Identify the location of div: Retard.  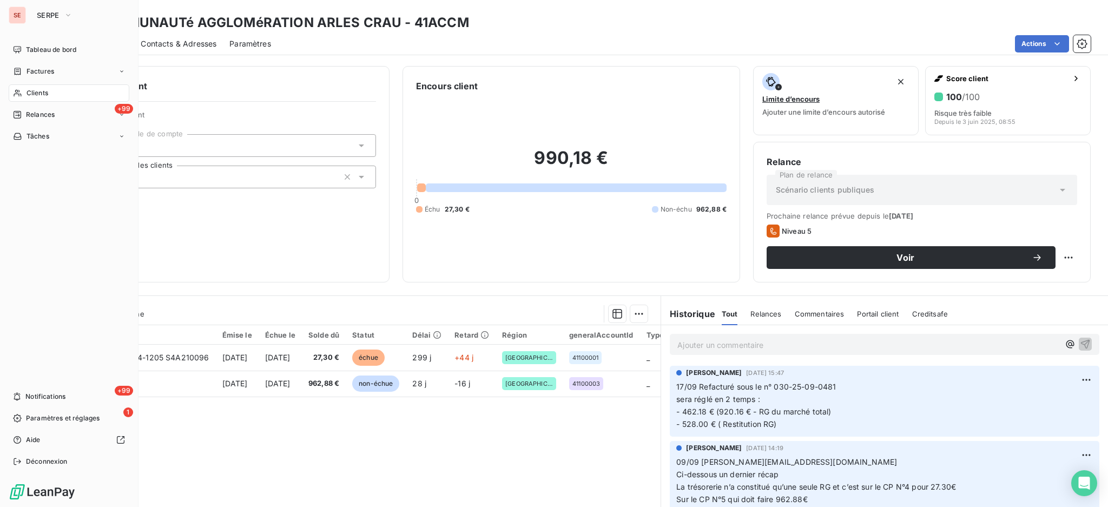
(472, 335).